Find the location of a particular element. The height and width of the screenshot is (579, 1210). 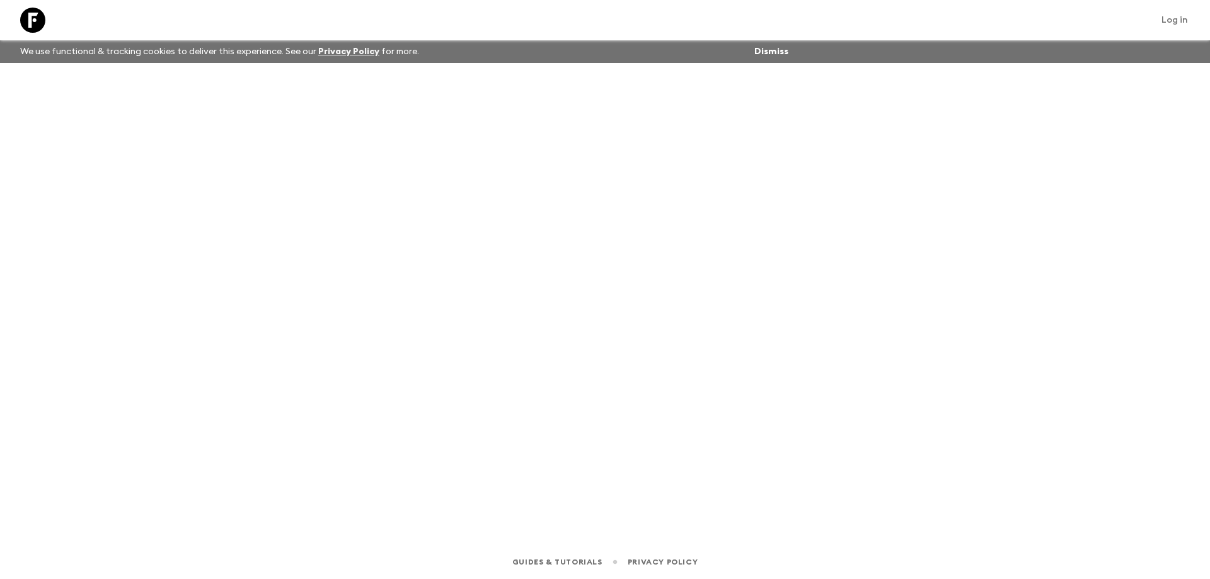

p: We use functional & tracking cookies to deliver this experience. See our for more. is located at coordinates (219, 52).